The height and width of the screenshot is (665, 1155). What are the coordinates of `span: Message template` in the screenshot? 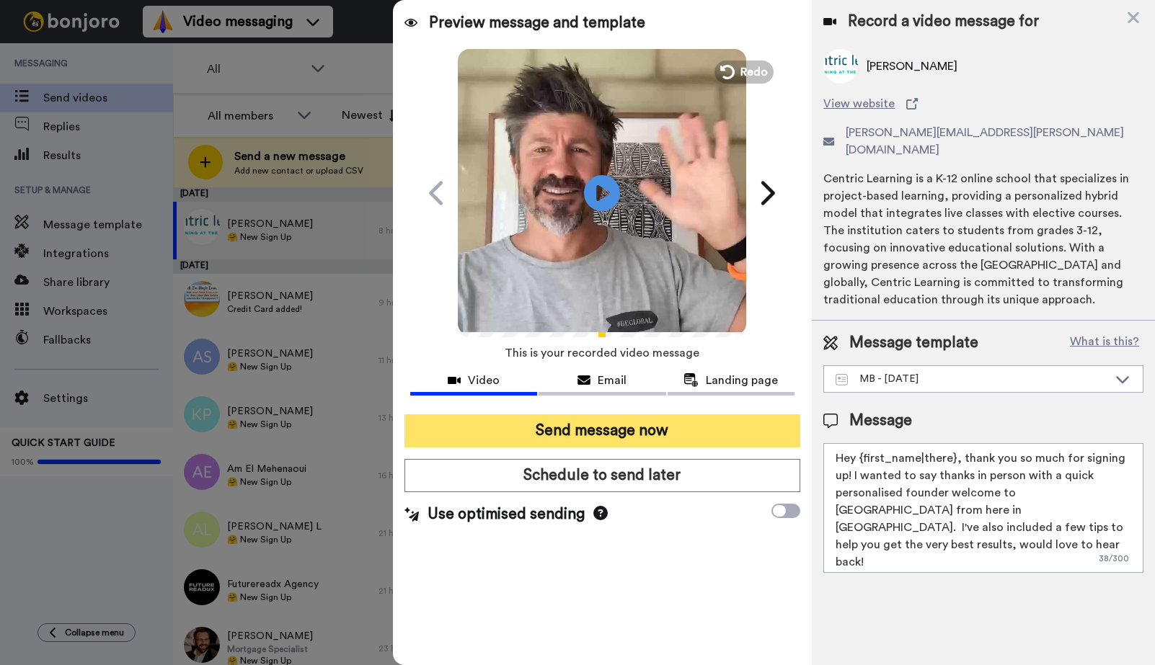 It's located at (913, 343).